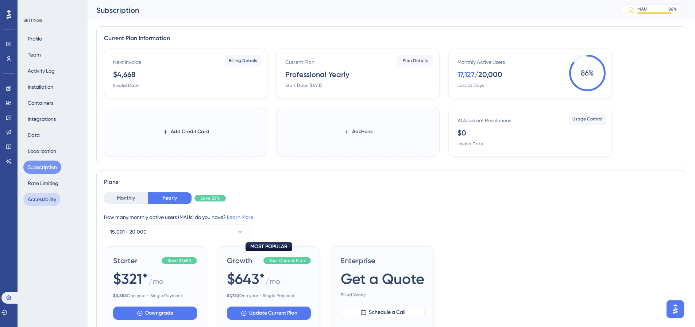 The width and height of the screenshot is (695, 327). I want to click on span: Enterprise, so click(383, 261).